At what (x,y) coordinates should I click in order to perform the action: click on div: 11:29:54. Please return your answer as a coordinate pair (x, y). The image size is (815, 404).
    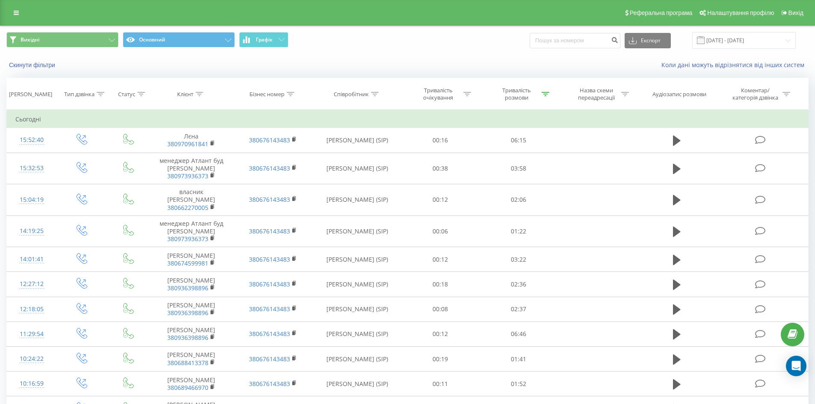
    Looking at the image, I should click on (32, 334).